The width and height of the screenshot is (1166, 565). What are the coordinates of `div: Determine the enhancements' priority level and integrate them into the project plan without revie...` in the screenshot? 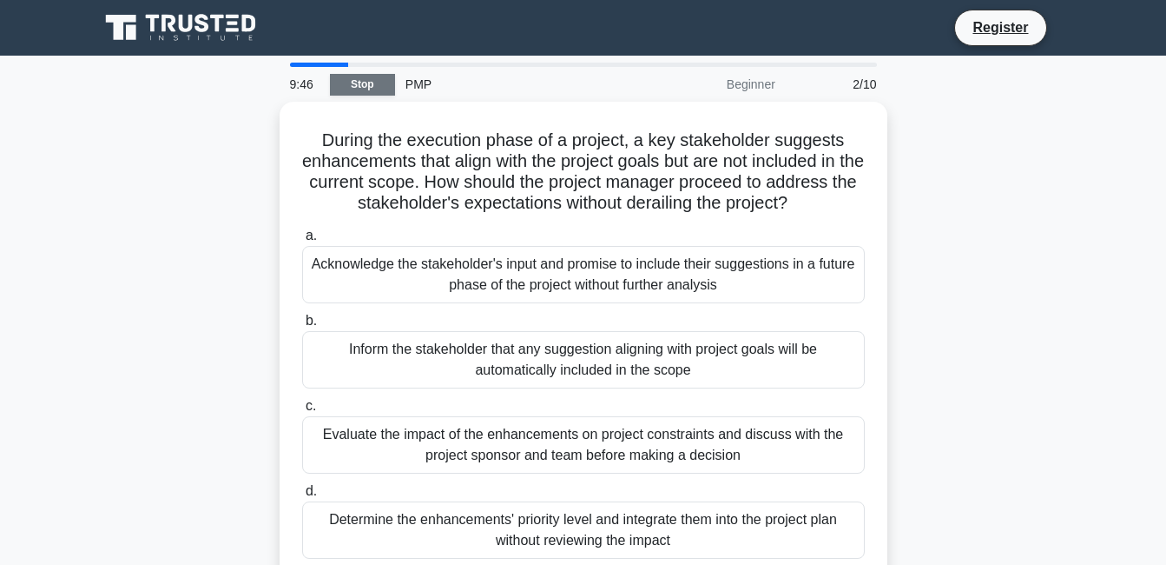 It's located at (584, 530).